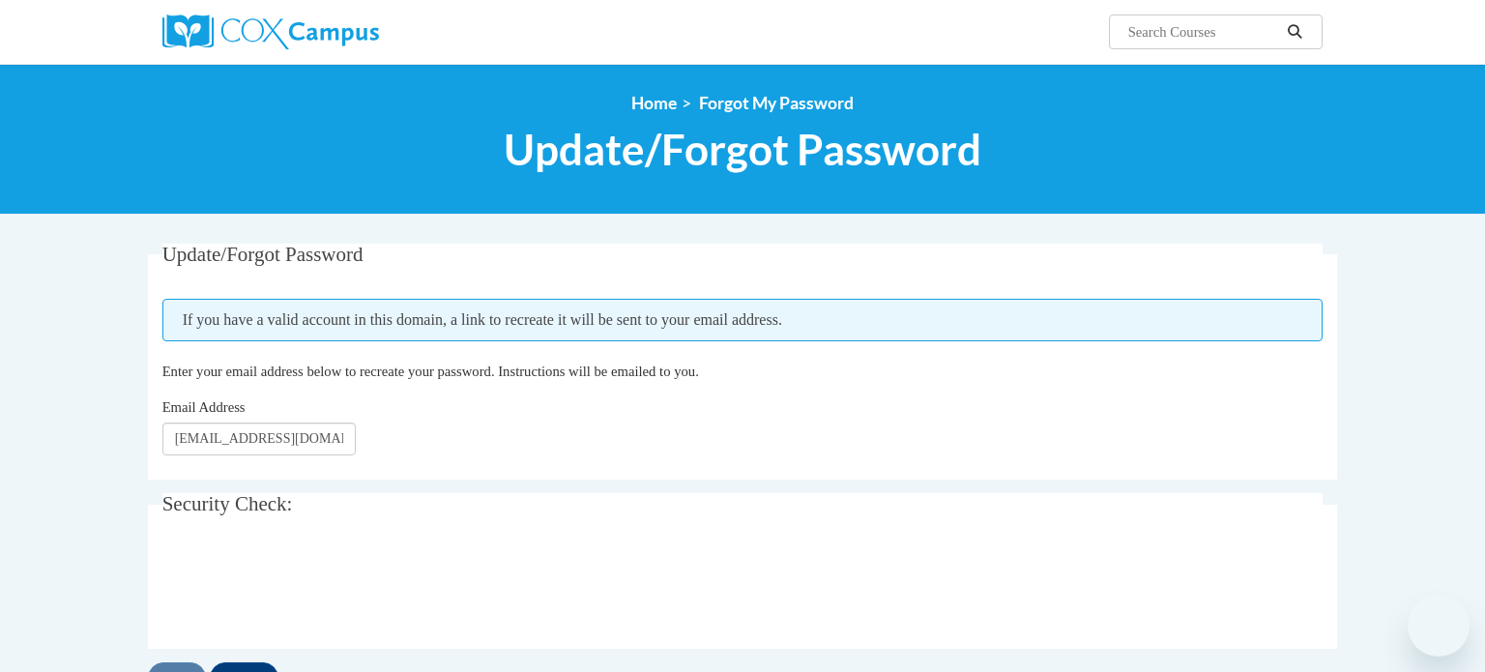  I want to click on span: Email Address, so click(204, 407).